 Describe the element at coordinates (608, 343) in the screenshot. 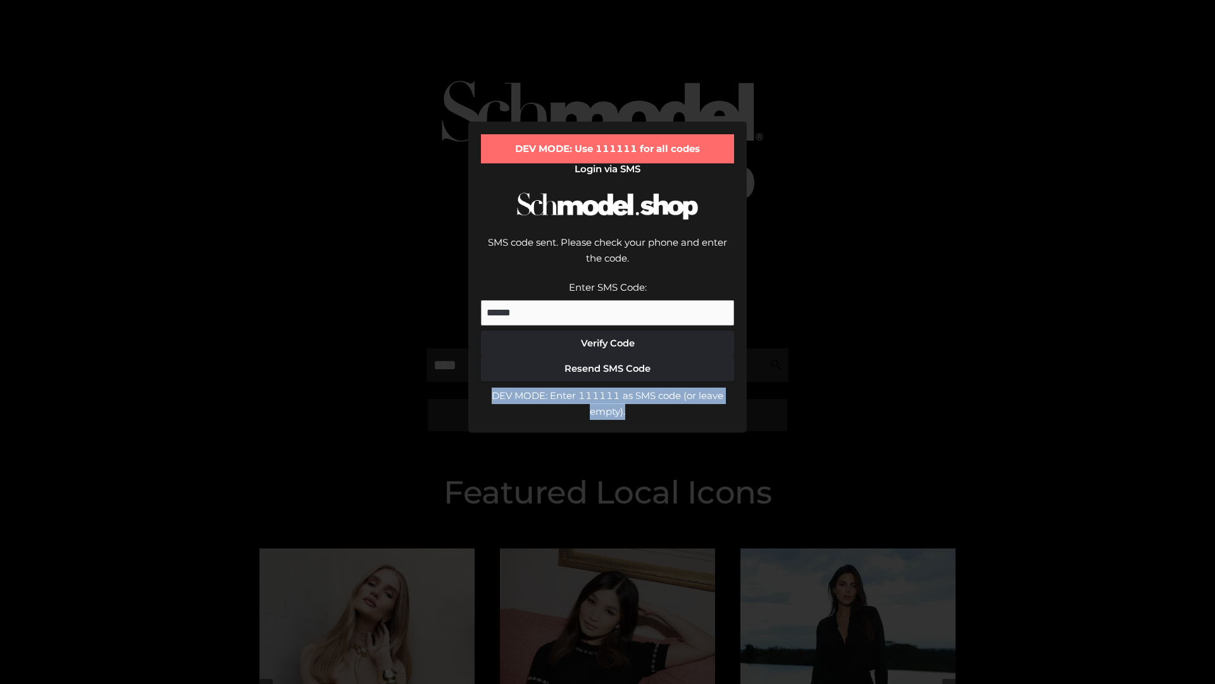

I see `button: Verify Code` at that location.